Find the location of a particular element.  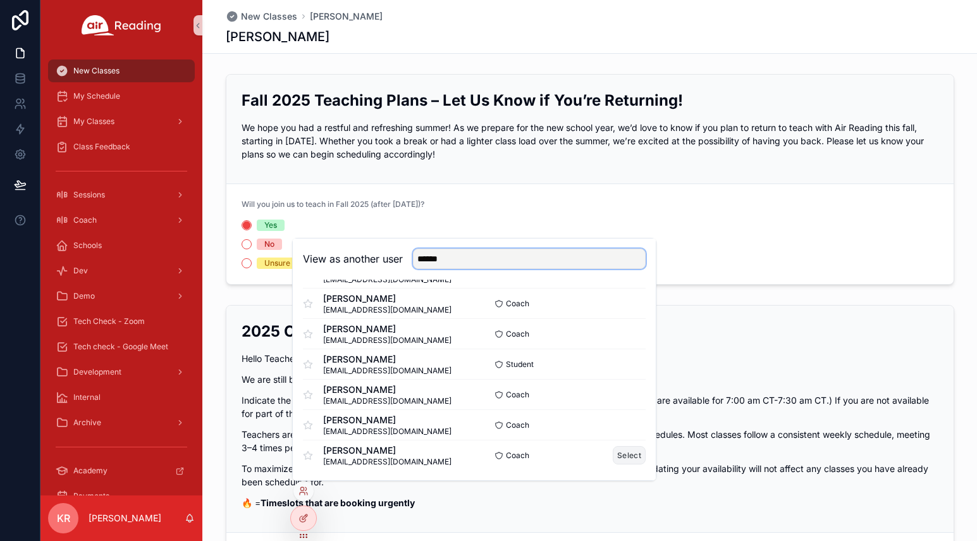

div: No is located at coordinates (269, 244).